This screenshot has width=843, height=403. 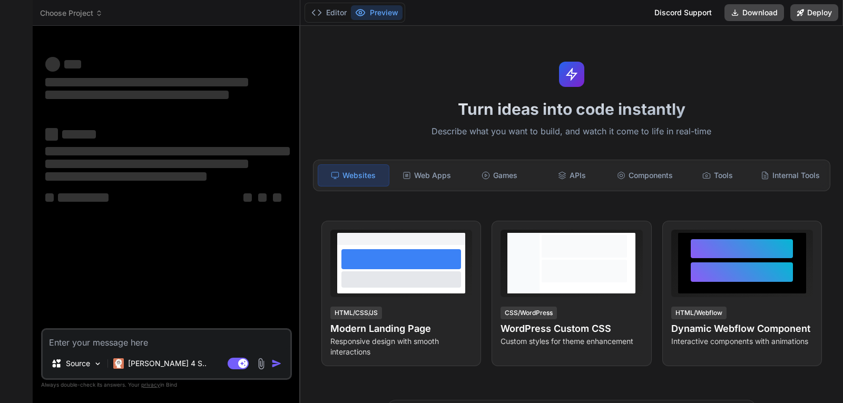 I want to click on img: Claude 4 Sonnet, so click(x=119, y=363).